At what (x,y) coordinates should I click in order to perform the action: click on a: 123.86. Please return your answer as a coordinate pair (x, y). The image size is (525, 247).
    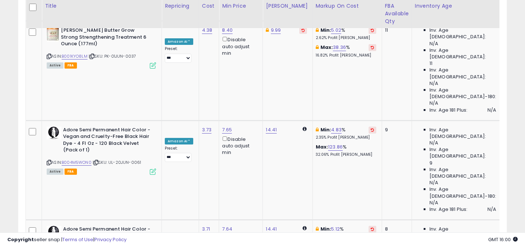
    Looking at the image, I should click on (335, 147).